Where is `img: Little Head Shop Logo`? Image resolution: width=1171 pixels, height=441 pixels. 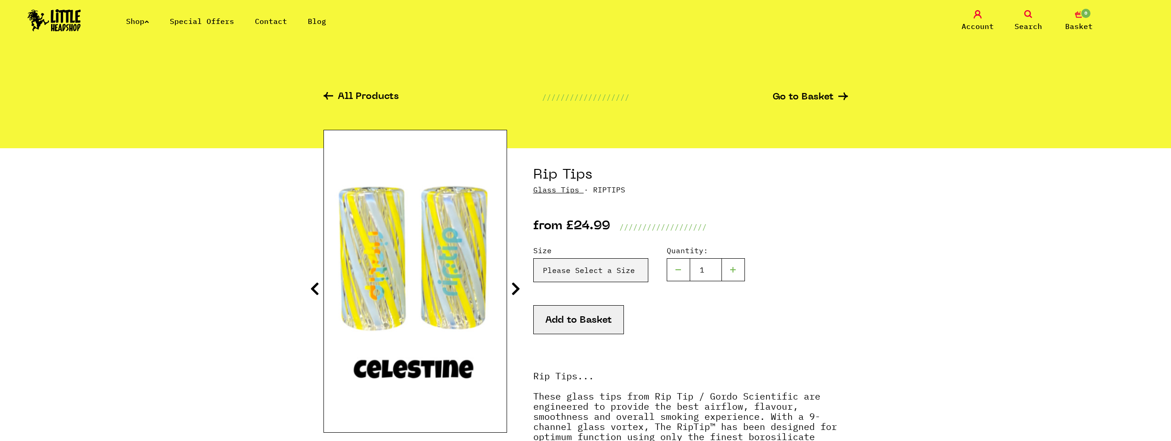 img: Little Head Shop Logo is located at coordinates (54, 20).